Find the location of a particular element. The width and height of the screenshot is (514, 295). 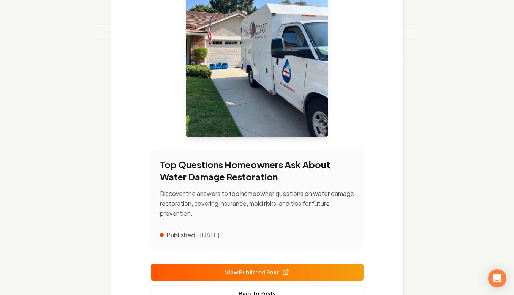

div: Open Intercom Messenger is located at coordinates (497, 278).